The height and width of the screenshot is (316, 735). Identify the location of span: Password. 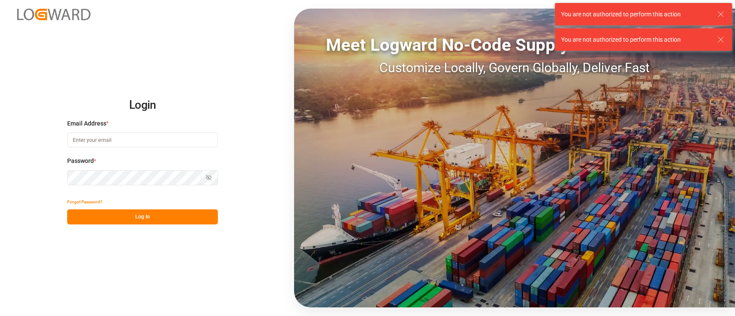
(80, 161).